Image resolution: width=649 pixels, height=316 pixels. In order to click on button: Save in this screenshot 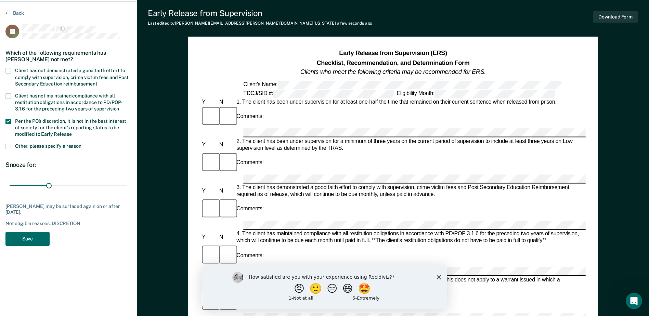, I will do `click(27, 239)`.